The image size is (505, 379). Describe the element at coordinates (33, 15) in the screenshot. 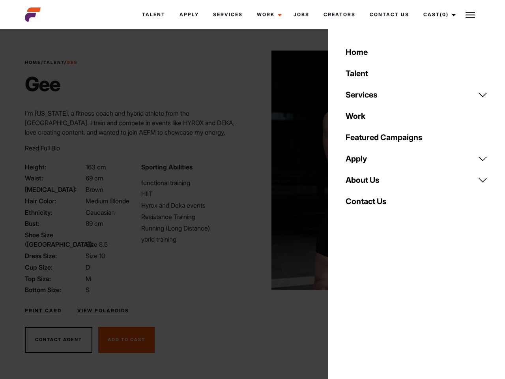

I see `img: cropped-aefm-brand-fav-22-square.png` at that location.